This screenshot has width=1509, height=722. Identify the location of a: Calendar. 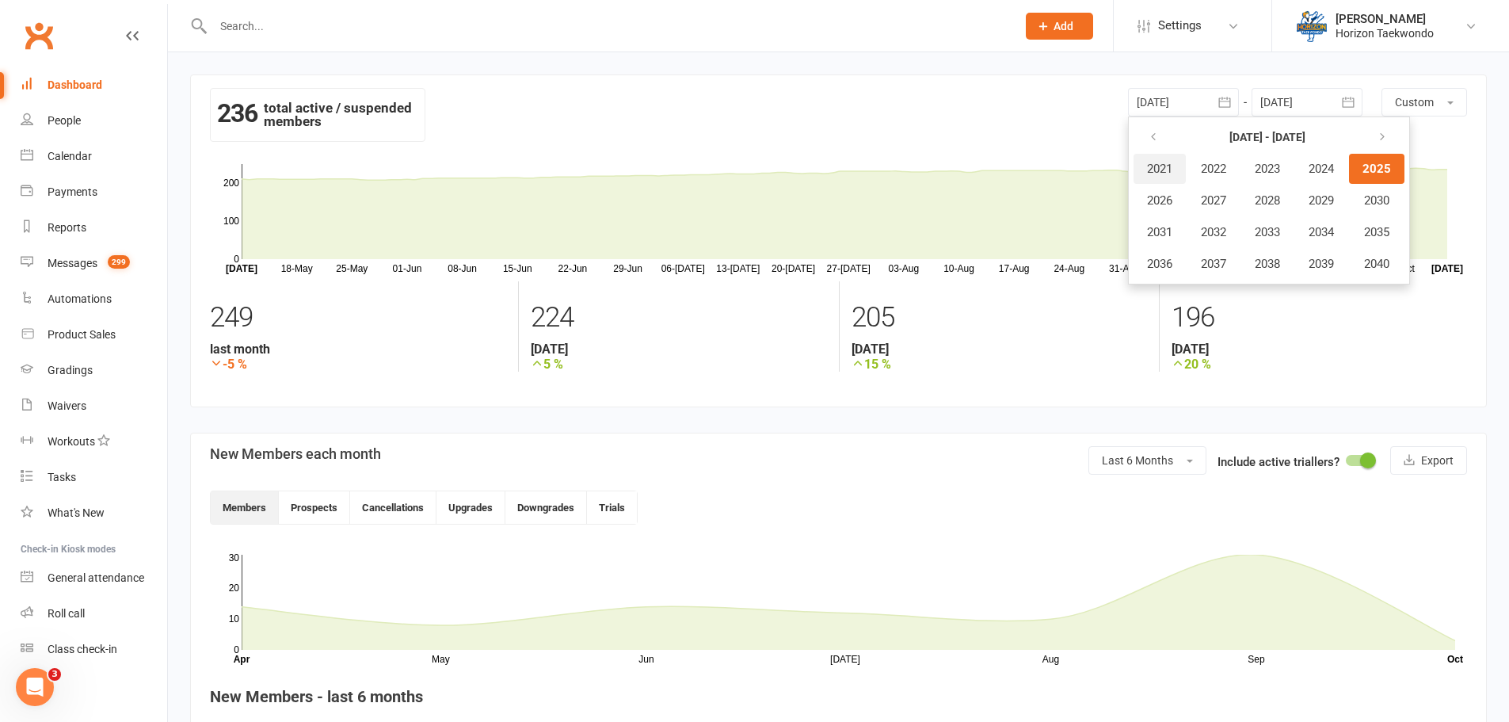
(93, 156).